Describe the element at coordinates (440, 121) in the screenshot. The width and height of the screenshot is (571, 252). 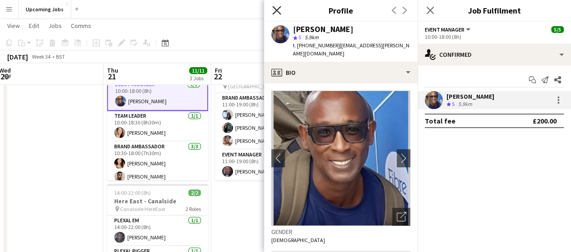
I see `div: Total fee` at that location.